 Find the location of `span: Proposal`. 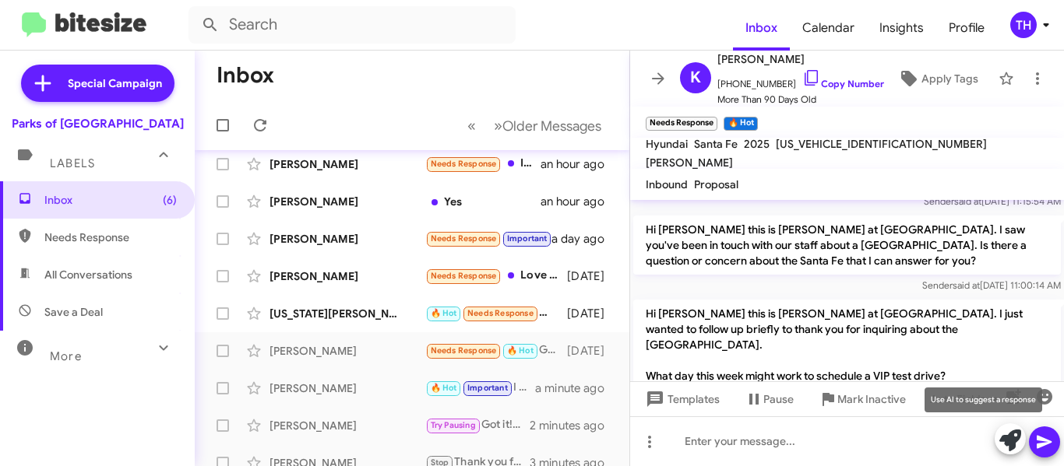

span: Proposal is located at coordinates (716, 185).